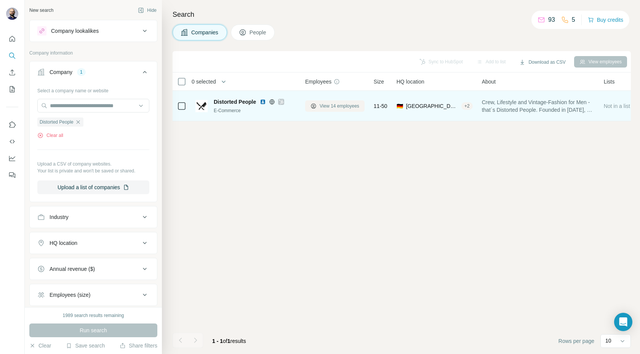 The height and width of the screenshot is (354, 640). Describe the element at coordinates (50, 135) in the screenshot. I see `button: Clear all` at that location.